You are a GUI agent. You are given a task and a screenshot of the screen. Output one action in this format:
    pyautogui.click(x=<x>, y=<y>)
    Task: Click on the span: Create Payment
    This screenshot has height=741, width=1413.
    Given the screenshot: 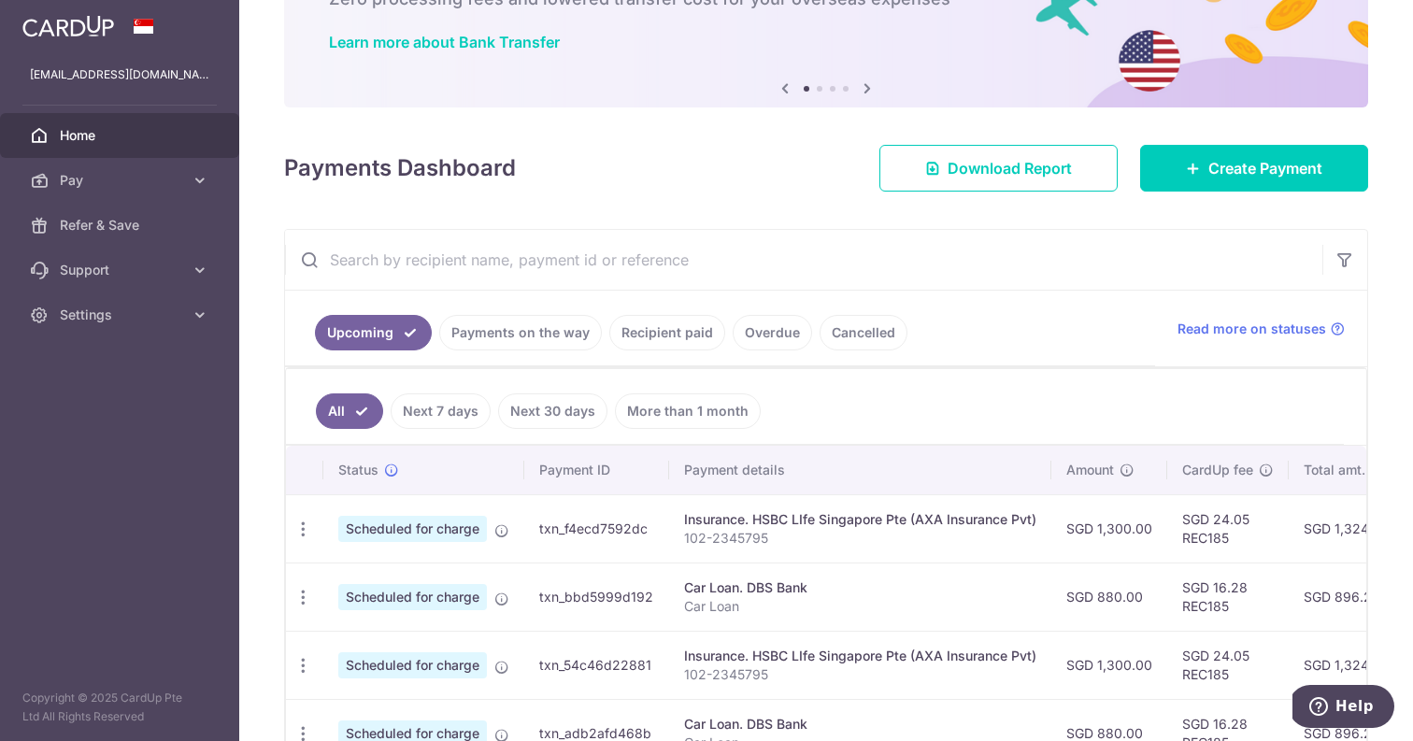 What is the action you would take?
    pyautogui.click(x=1265, y=168)
    